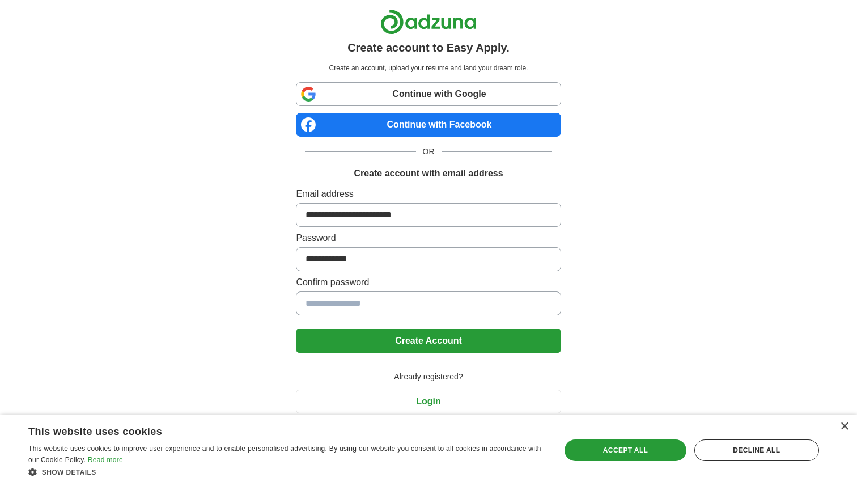  Describe the element at coordinates (286, 471) in the screenshot. I see `div: Show details` at that location.